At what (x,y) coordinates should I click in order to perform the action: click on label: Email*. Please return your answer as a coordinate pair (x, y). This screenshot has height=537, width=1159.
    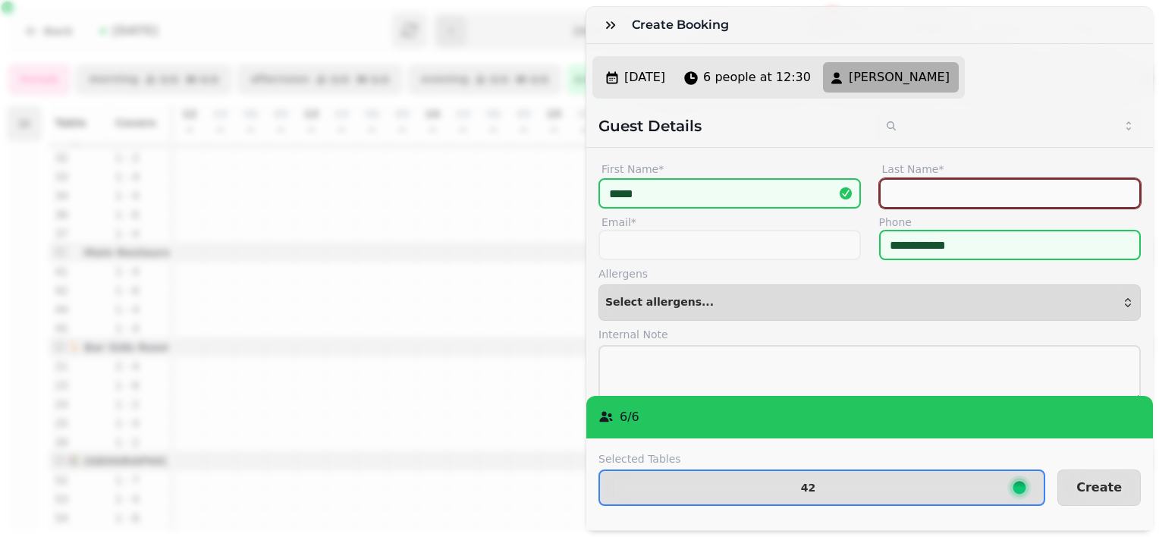
    Looking at the image, I should click on (730, 222).